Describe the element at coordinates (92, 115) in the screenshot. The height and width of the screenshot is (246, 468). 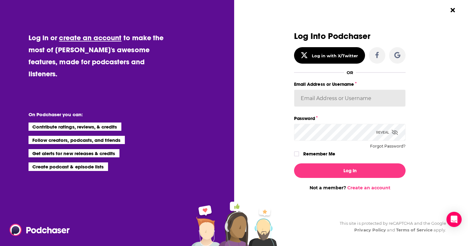
I see `li: On Podchaser you can:` at that location.